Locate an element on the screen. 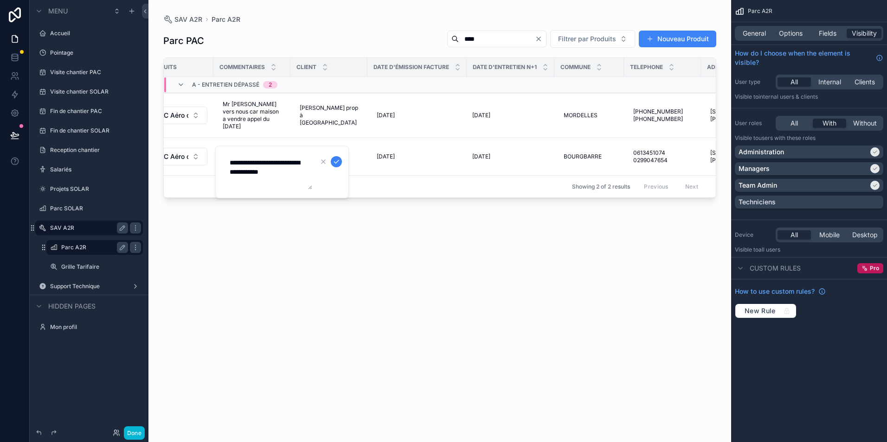 The width and height of the screenshot is (887, 442). span: Users with these roles is located at coordinates (787, 138).